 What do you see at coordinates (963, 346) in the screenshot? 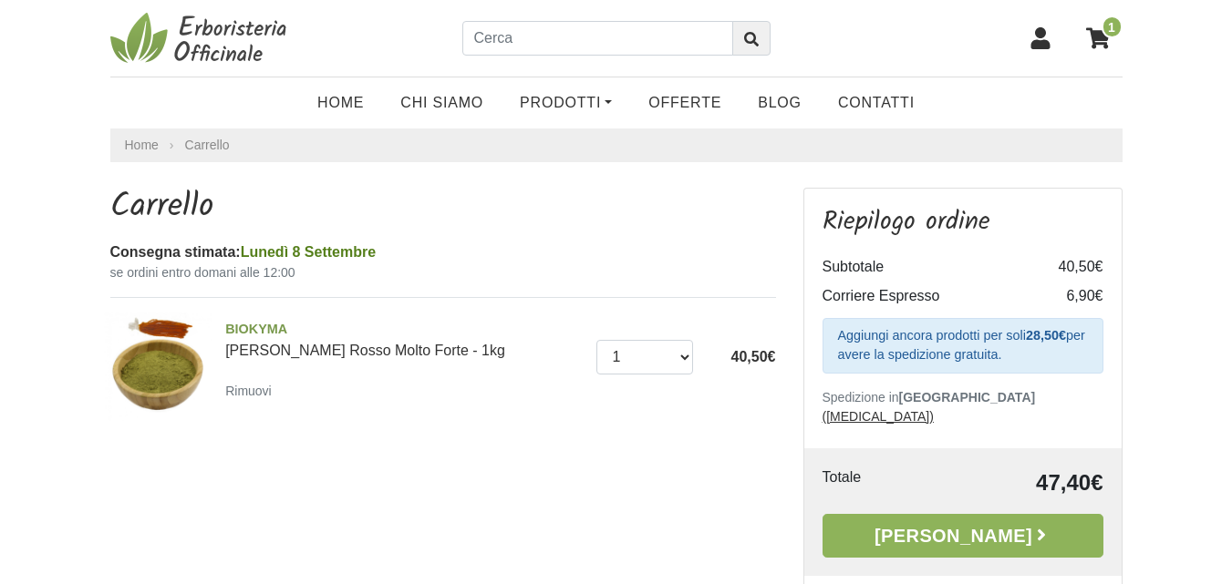
I see `div: Aggiungi ancora prodotti per soli per avere la spedizione gratuita.` at bounding box center [963, 346].